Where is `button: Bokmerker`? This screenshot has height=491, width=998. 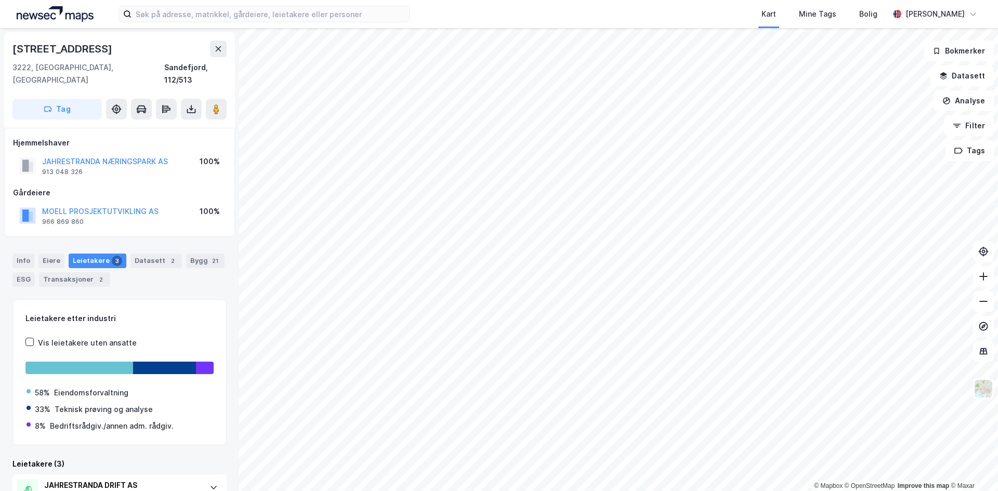 button: Bokmerker is located at coordinates (958, 51).